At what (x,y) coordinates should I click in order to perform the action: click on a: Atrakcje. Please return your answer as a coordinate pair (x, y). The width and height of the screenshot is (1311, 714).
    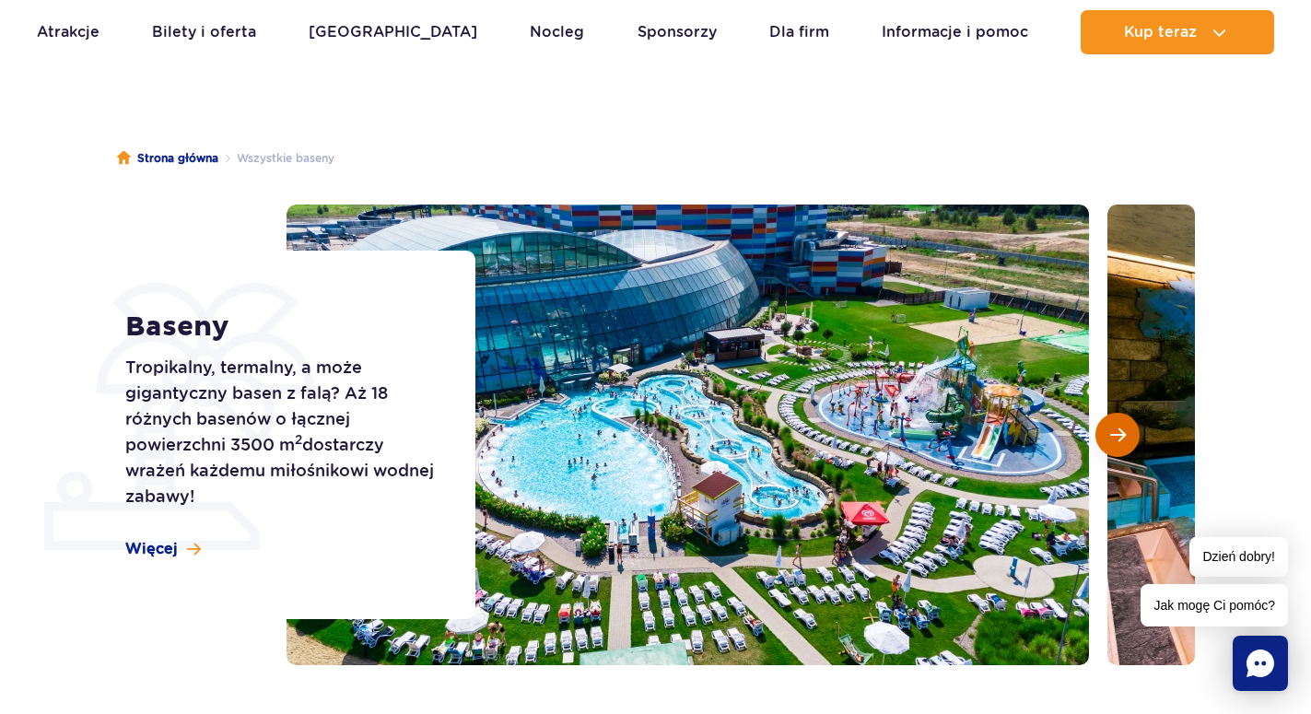
    Looking at the image, I should click on (68, 32).